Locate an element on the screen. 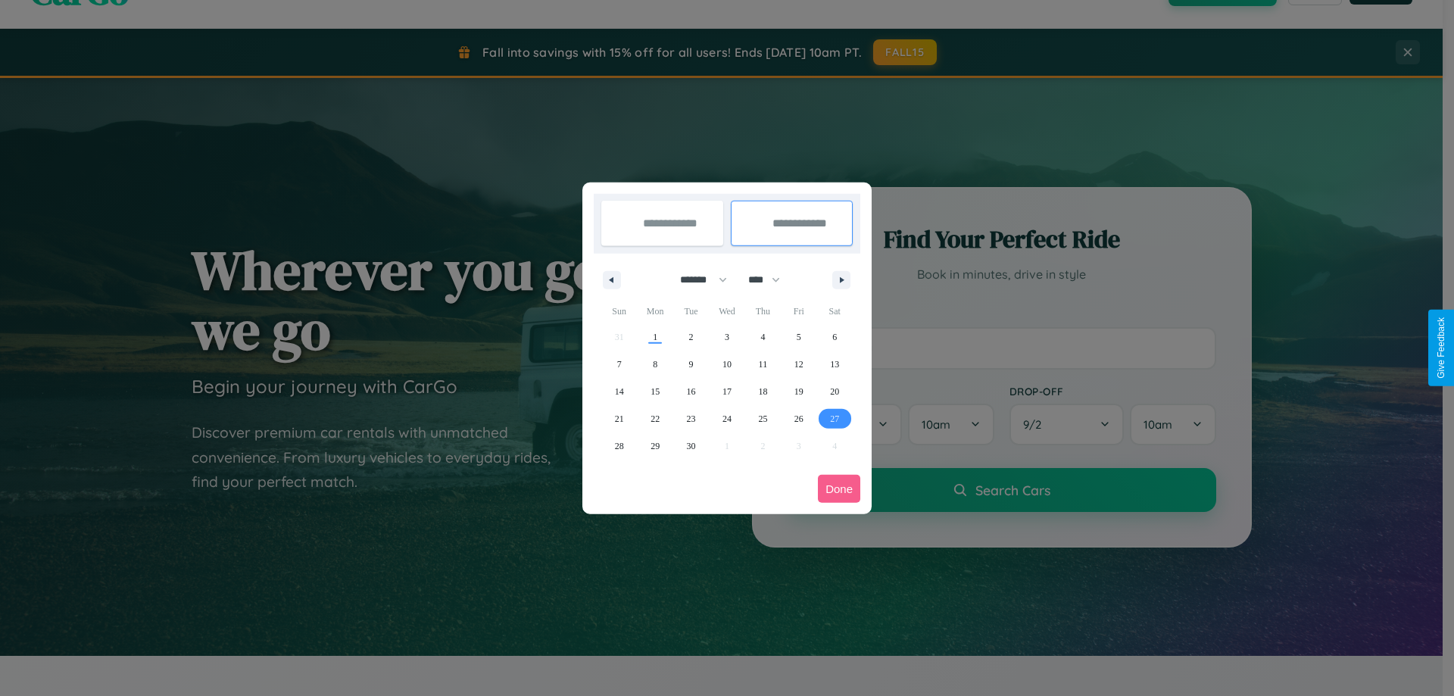 This screenshot has width=1454, height=696. span: 2 is located at coordinates (691, 337).